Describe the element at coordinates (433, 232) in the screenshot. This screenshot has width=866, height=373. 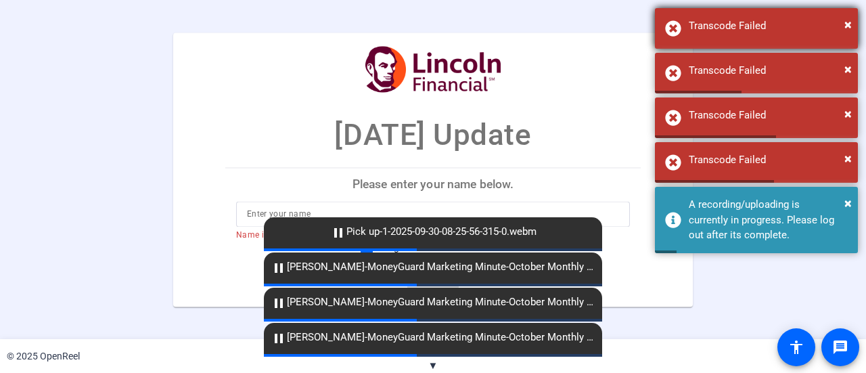
I see `span: Pick up-1-2025-09-30-08-25-56-315-0.webm` at that location.